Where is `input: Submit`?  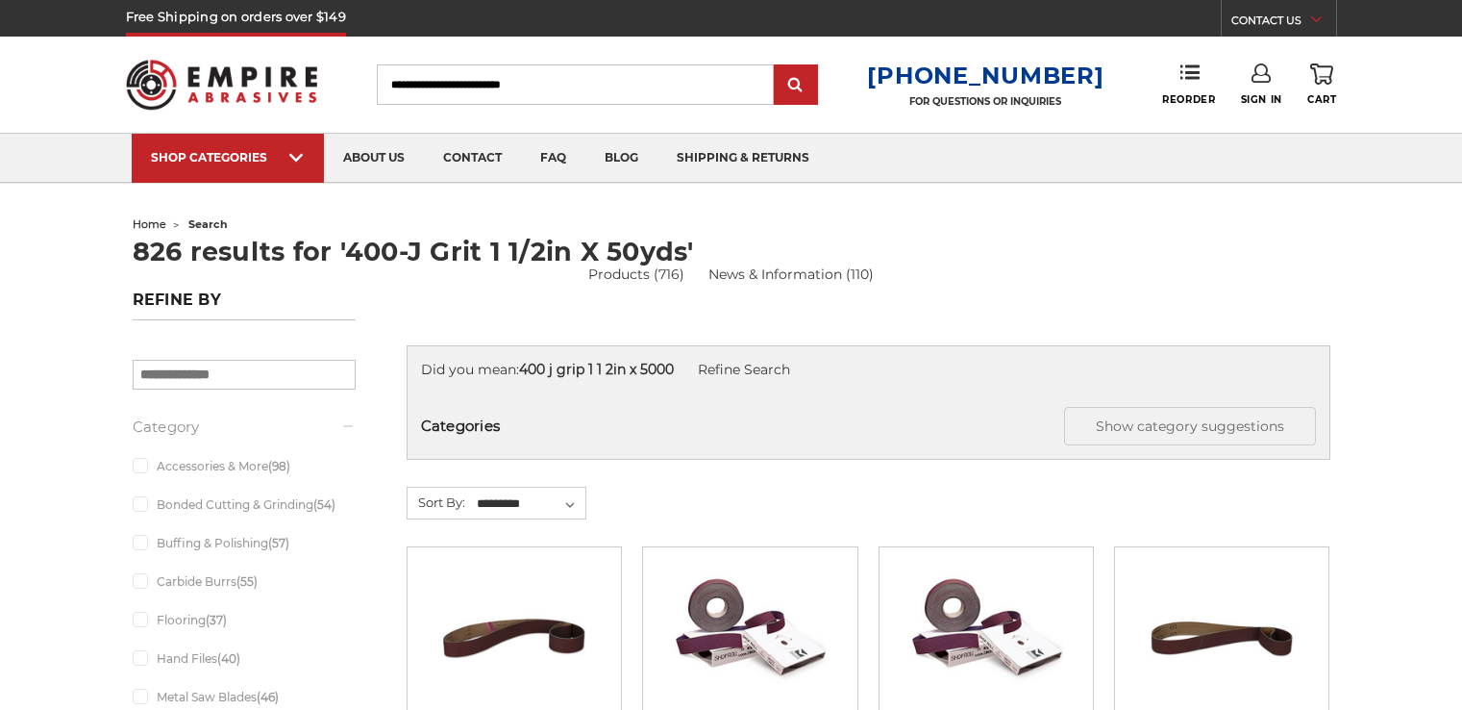 input: Submit is located at coordinates (796, 86).